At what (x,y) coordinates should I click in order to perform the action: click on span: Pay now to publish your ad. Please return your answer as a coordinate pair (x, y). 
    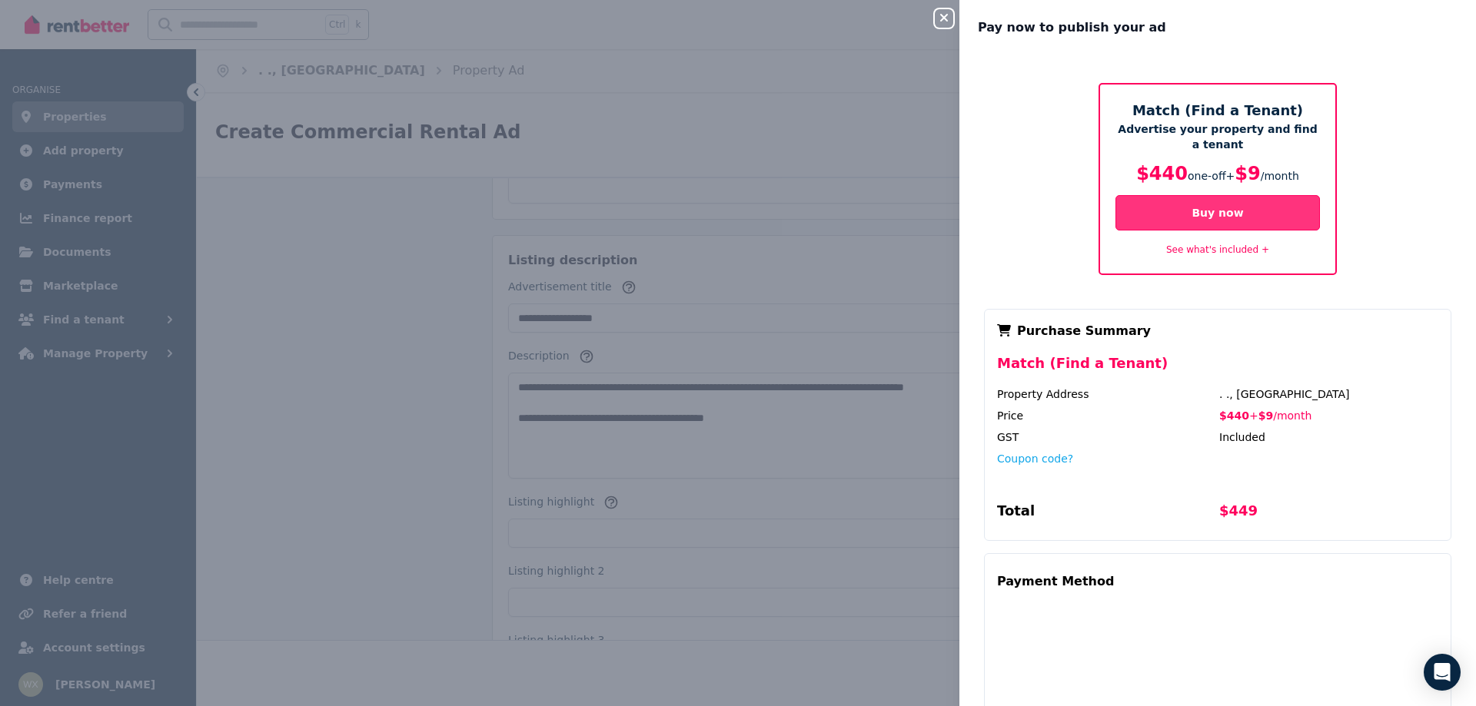
    Looking at the image, I should click on (1072, 28).